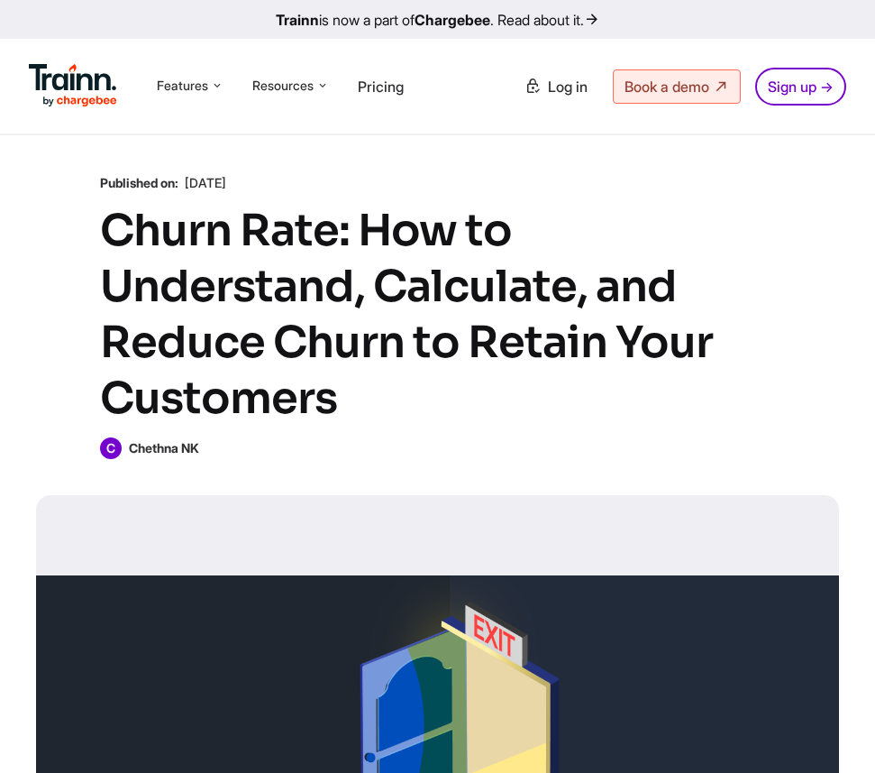 The width and height of the screenshot is (875, 773). Describe the element at coordinates (73, 86) in the screenshot. I see `img: Trainn Logo` at that location.